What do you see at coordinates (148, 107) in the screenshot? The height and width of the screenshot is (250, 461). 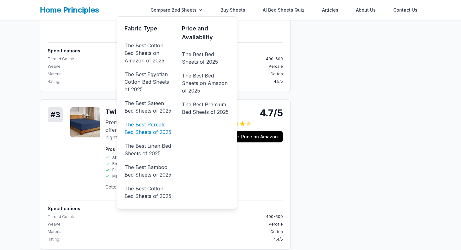 I see `a: The Best Sateen Bed Sheets of 2025` at bounding box center [148, 107].